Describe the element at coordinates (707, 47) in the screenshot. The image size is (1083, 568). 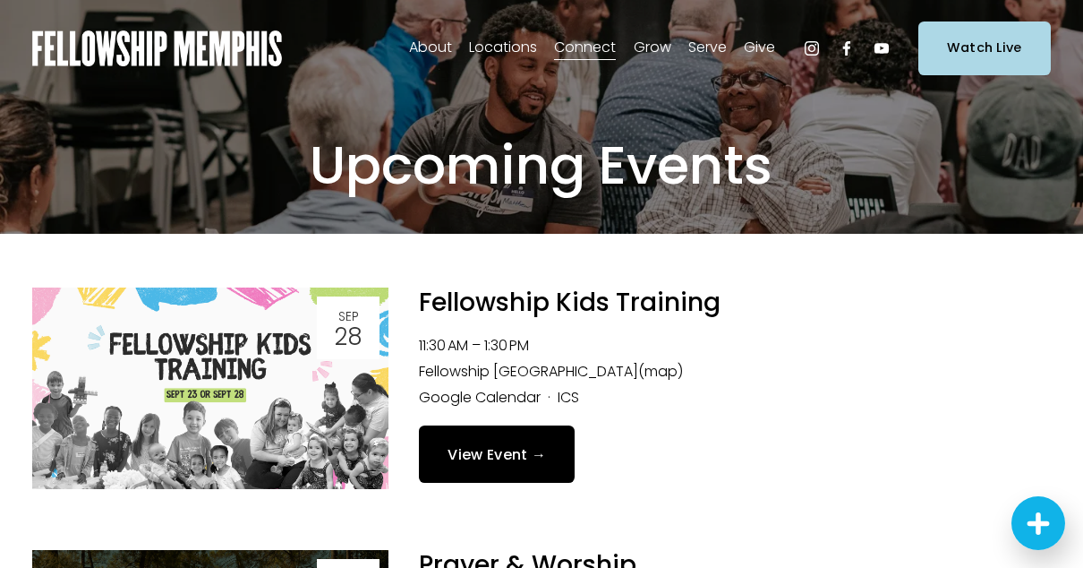
I see `span: Serve` at that location.